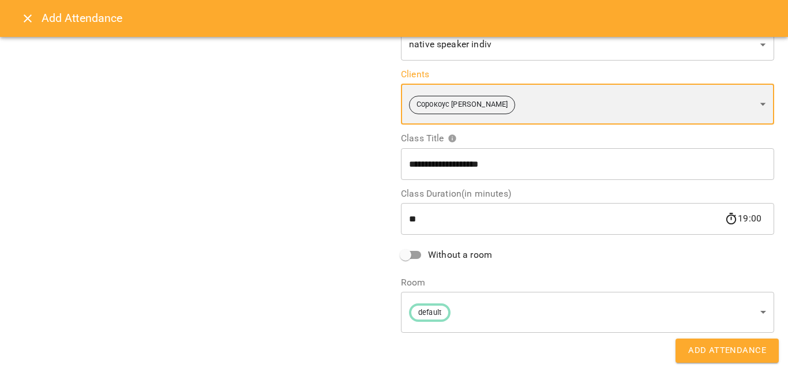 The height and width of the screenshot is (372, 788). I want to click on button: Close, so click(28, 18).